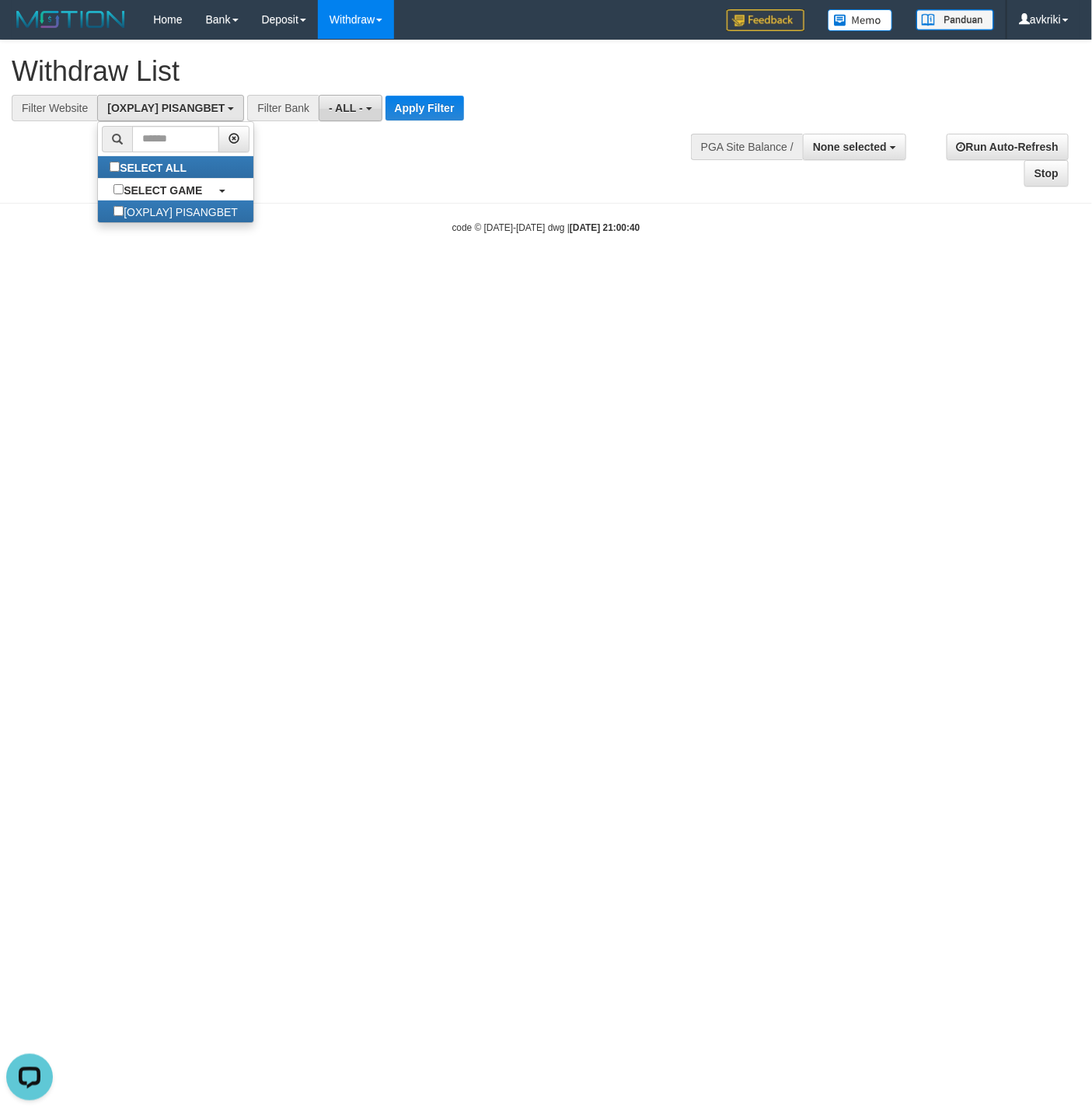 The height and width of the screenshot is (1113, 1092). Describe the element at coordinates (1007, 147) in the screenshot. I see `a: Run Auto-Refresh` at that location.